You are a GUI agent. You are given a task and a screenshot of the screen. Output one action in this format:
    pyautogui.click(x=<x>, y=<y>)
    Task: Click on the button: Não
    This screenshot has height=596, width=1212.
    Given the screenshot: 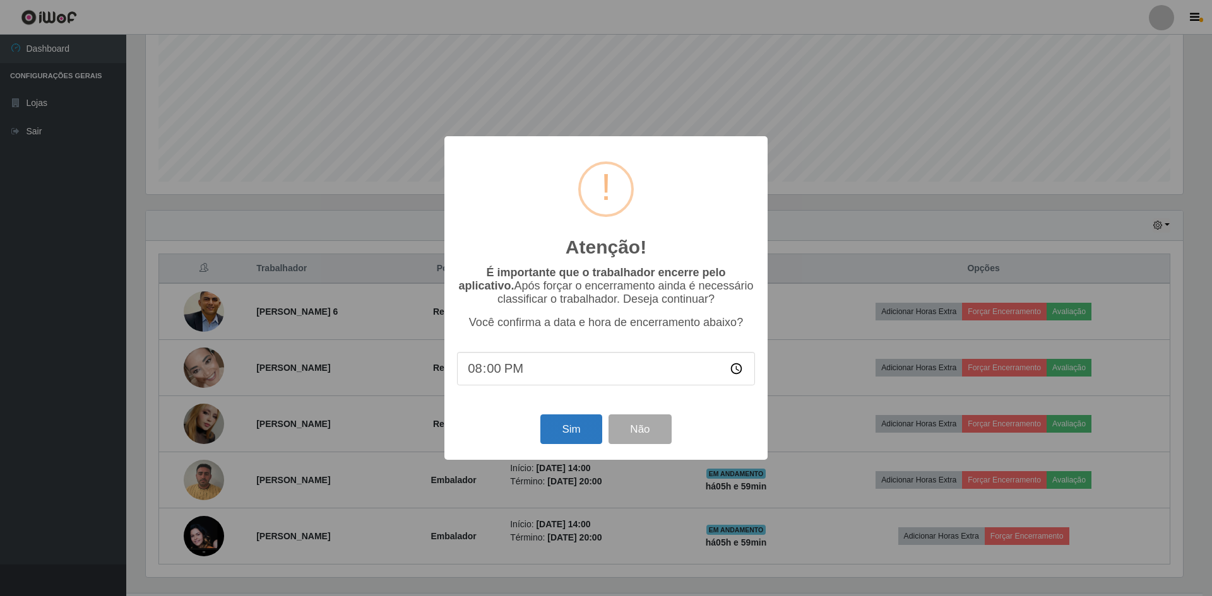 What is the action you would take?
    pyautogui.click(x=639, y=429)
    